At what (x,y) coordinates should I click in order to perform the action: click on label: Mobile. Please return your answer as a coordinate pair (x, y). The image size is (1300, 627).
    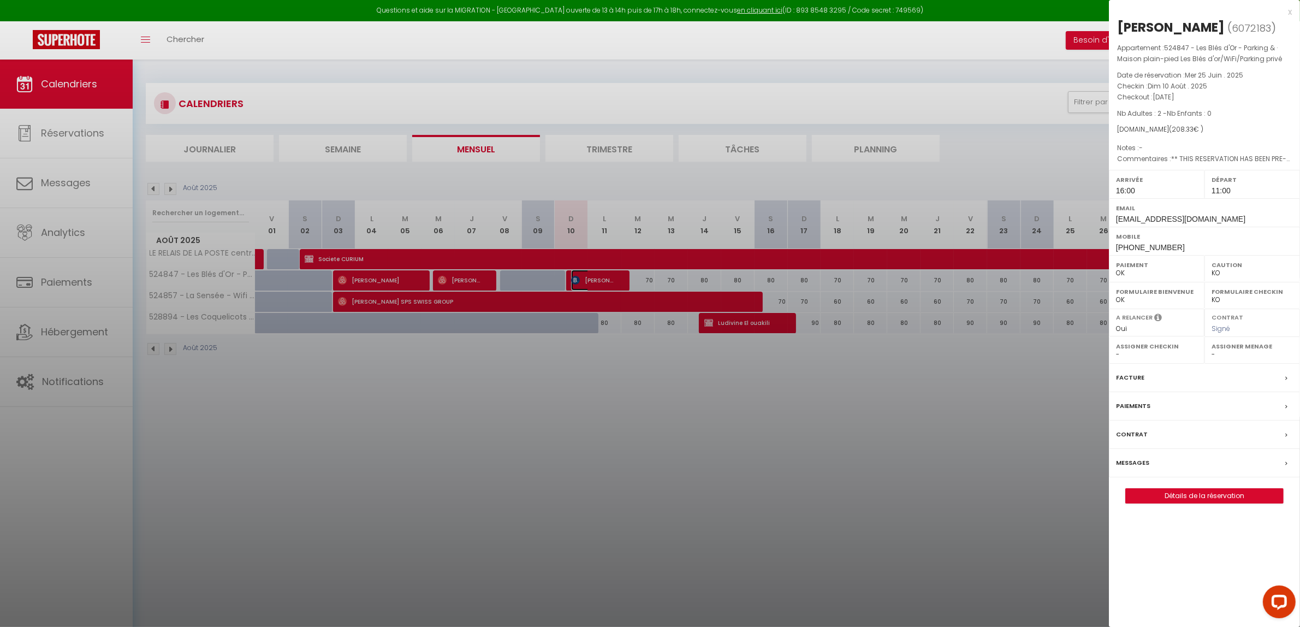
    Looking at the image, I should click on (1205, 236).